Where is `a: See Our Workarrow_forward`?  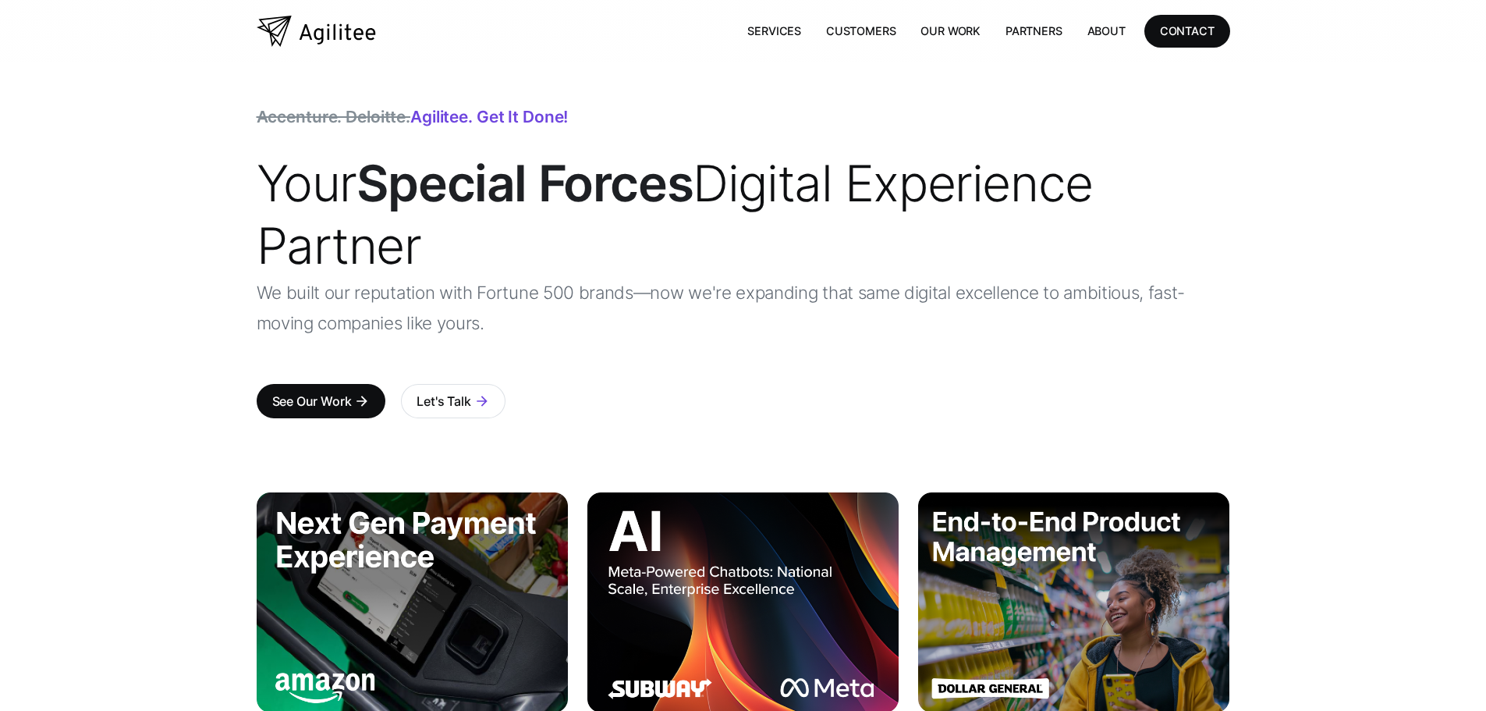 a: See Our Workarrow_forward is located at coordinates (321, 401).